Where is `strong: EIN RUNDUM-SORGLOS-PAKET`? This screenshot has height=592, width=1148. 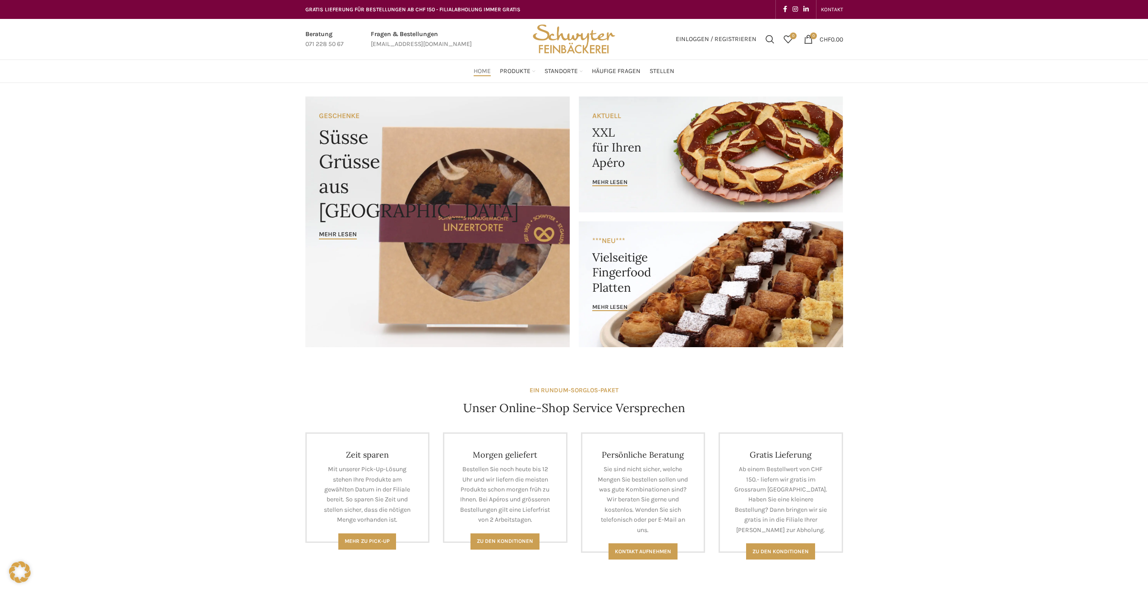
strong: EIN RUNDUM-SORGLOS-PAKET is located at coordinates (574, 390).